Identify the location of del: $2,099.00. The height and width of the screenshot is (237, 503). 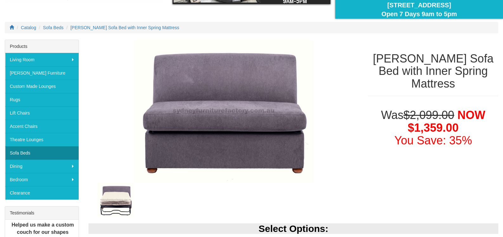
(429, 115).